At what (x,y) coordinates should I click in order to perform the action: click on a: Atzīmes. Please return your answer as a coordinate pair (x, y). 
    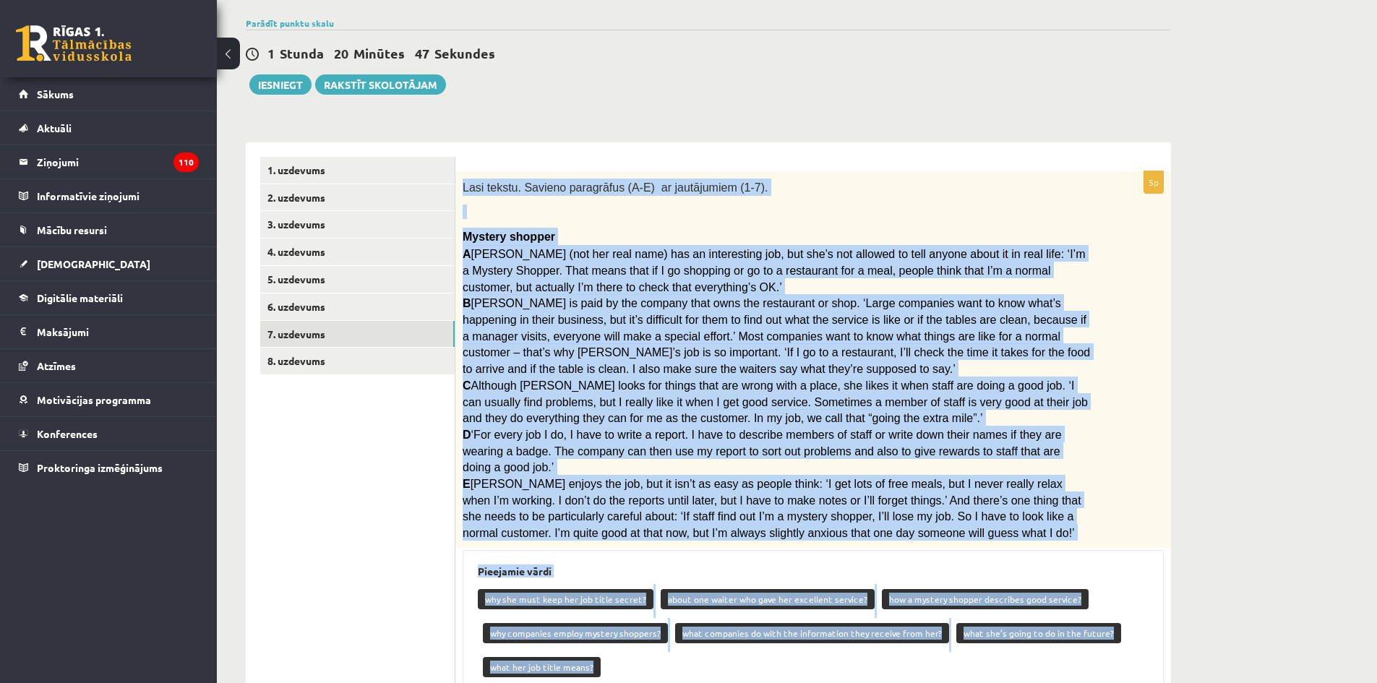
    Looking at the image, I should click on (108, 366).